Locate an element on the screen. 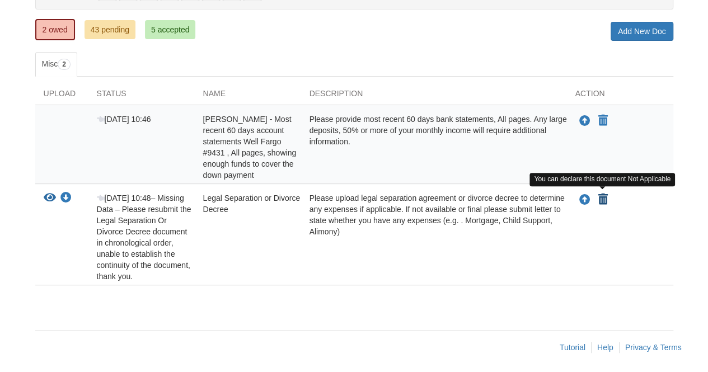 The height and width of the screenshot is (372, 708). div: Status is located at coordinates (142, 96).